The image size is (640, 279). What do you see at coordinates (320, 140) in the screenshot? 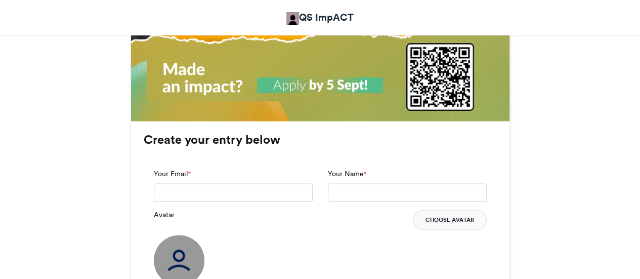
I see `h3: Create your entry below` at bounding box center [320, 140].